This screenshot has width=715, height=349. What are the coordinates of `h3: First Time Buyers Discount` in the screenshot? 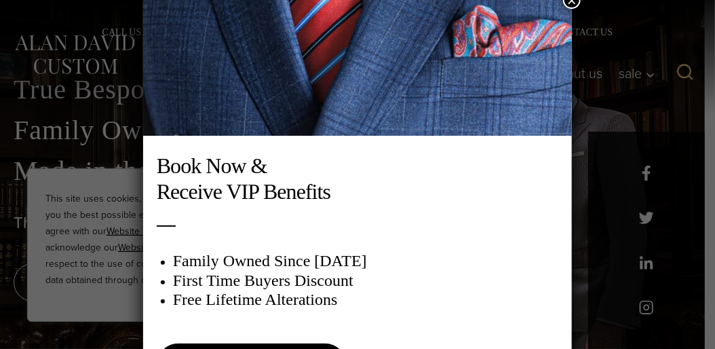 It's located at (366, 280).